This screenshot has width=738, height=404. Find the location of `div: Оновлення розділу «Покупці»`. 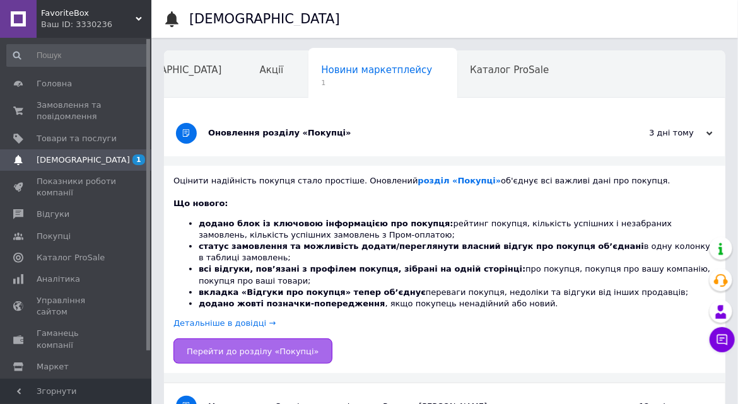

div: Оновлення розділу «Покупці» is located at coordinates (397, 133).